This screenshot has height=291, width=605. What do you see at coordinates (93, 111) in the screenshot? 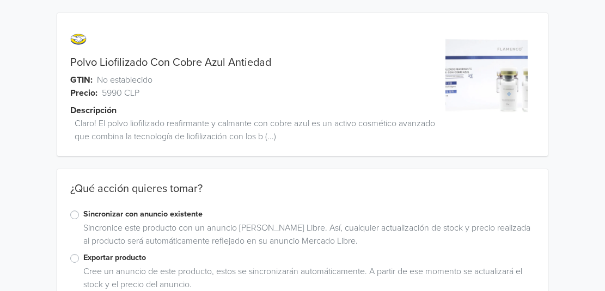
I see `span: Descripción` at bounding box center [93, 111].